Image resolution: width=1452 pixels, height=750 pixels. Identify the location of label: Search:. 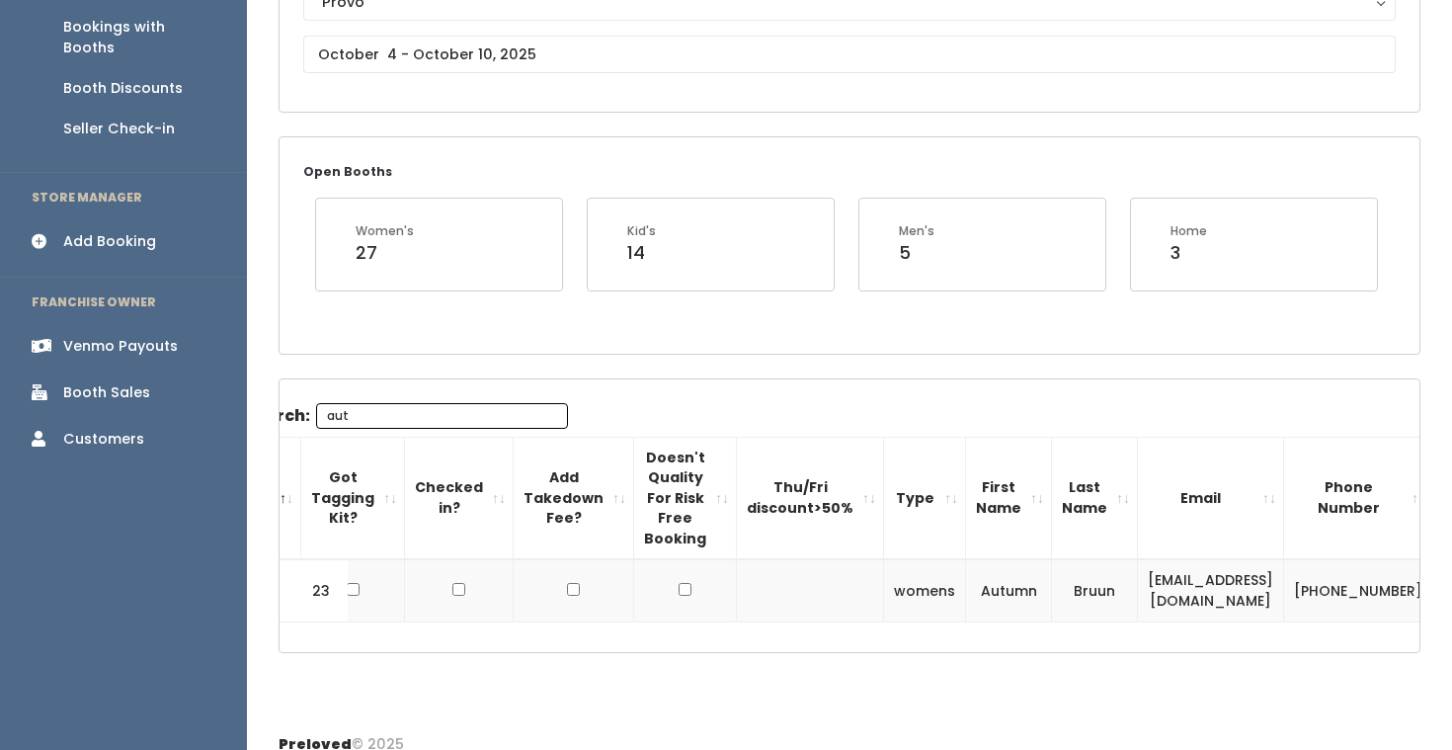
(406, 416).